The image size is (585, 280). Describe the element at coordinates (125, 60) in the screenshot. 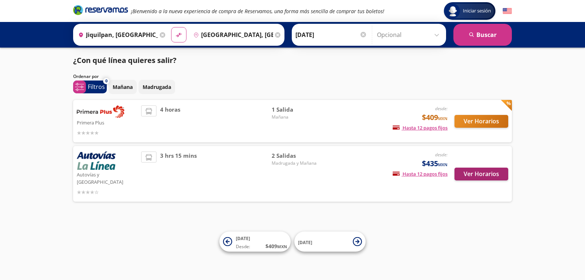

I see `p: ¿Con qué línea quieres salir?` at that location.